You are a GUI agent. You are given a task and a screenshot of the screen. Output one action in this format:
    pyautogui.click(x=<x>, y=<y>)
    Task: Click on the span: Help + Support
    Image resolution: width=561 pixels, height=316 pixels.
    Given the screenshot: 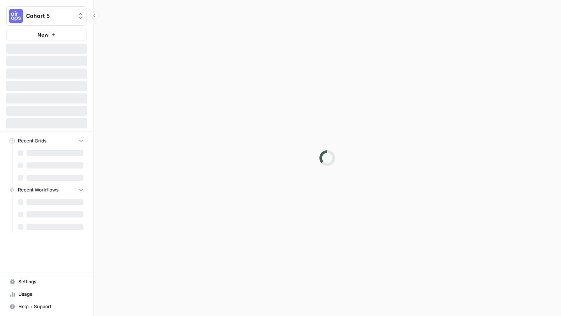 What is the action you would take?
    pyautogui.click(x=51, y=307)
    